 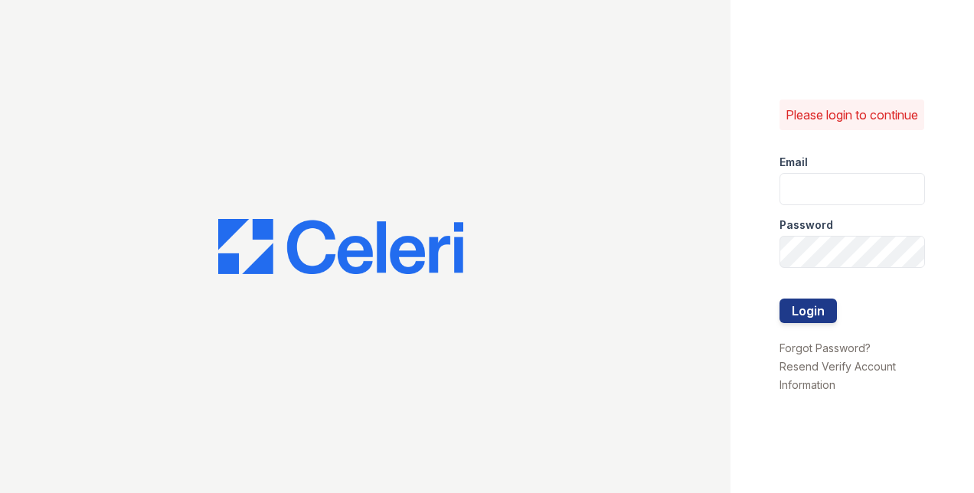 I want to click on p: Please login to continue, so click(x=852, y=115).